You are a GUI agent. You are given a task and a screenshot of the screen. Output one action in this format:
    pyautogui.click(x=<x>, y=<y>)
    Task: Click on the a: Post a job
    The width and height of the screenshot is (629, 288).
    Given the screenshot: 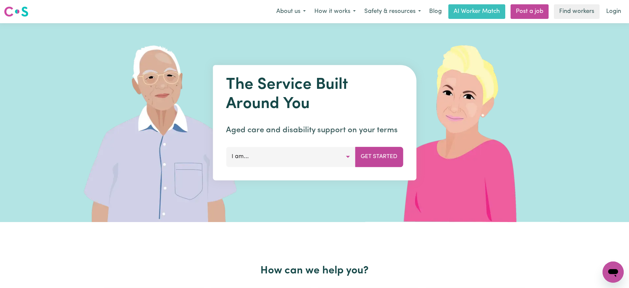 What is the action you would take?
    pyautogui.click(x=530, y=12)
    